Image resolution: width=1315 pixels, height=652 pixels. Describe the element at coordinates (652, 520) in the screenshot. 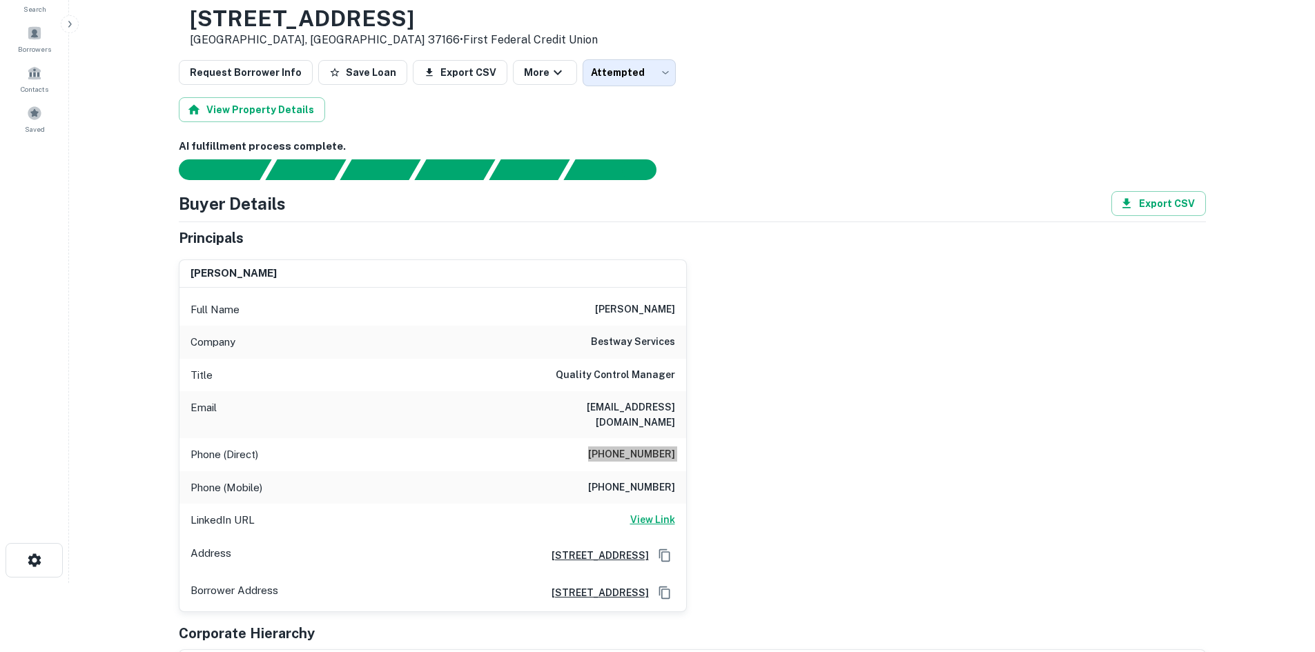

I see `a: View Link` at that location.